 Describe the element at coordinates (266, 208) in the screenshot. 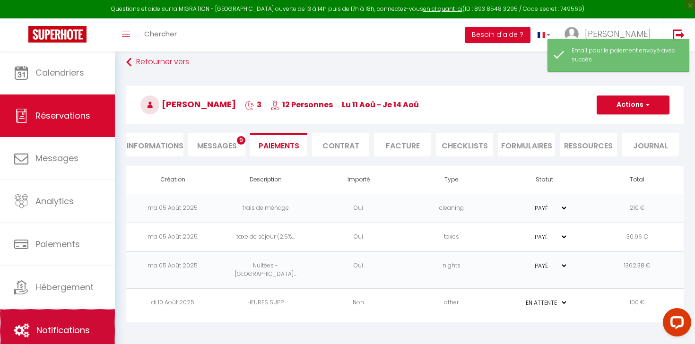

I see `td: frais de ménage` at that location.